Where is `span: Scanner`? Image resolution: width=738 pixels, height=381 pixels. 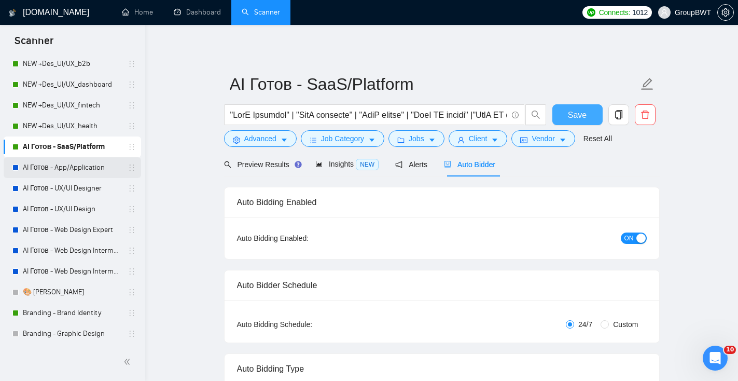
span: Scanner is located at coordinates (34, 44).